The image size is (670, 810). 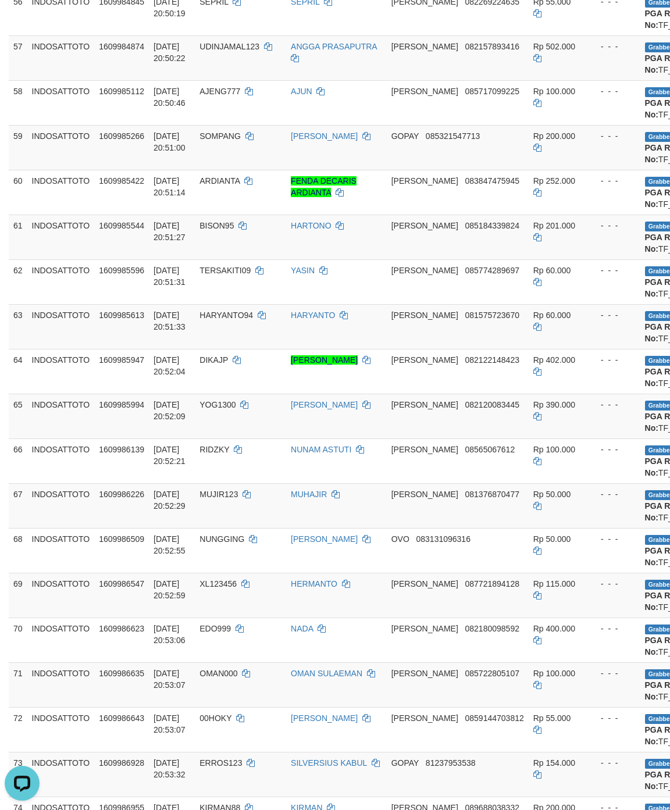 What do you see at coordinates (122, 628) in the screenshot?
I see `span: 1609986623` at bounding box center [122, 628].